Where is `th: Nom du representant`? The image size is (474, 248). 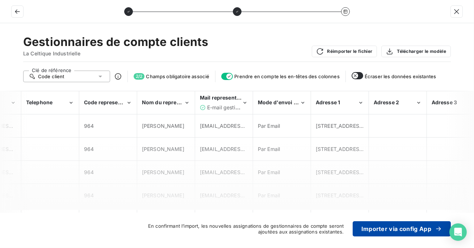
th: Nom du representant is located at coordinates (166, 103).